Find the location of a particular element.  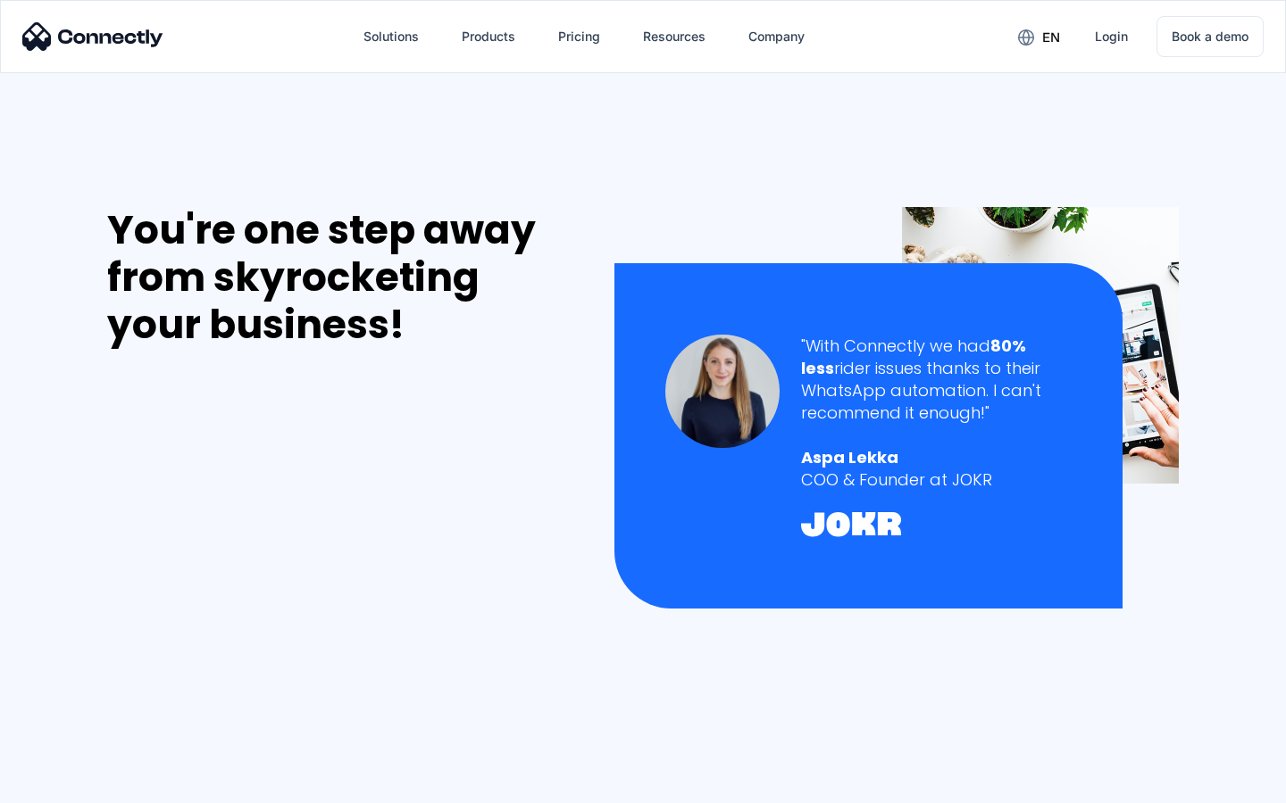

div: Company is located at coordinates (776, 37).